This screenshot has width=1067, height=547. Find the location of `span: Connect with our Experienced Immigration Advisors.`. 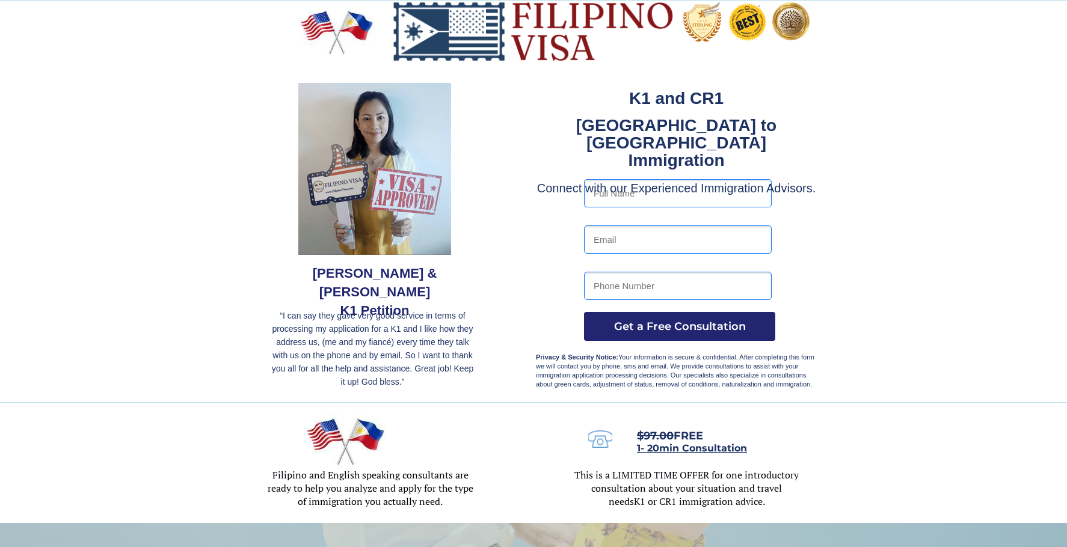

span: Connect with our Experienced Immigration Advisors. is located at coordinates (677, 188).